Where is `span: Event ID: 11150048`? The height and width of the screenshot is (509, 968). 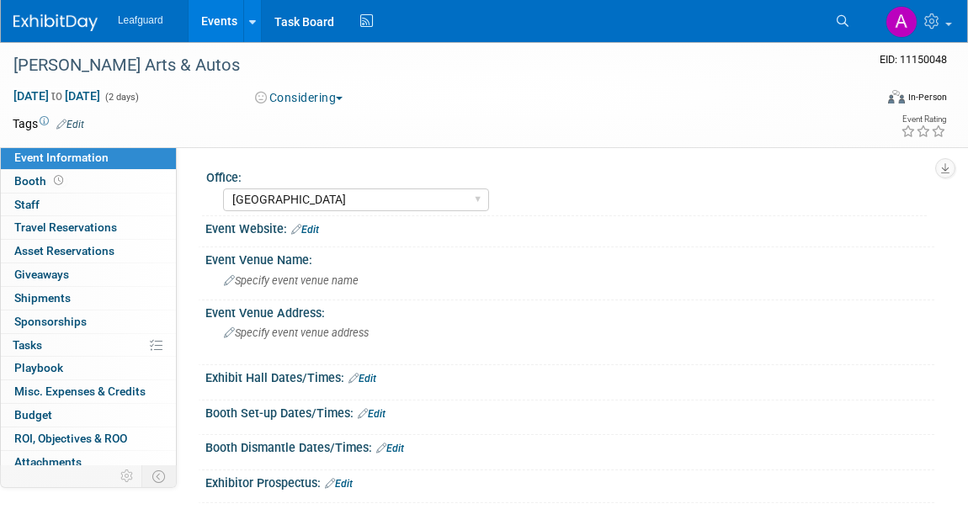 span: Event ID: 11150048 is located at coordinates (914, 59).